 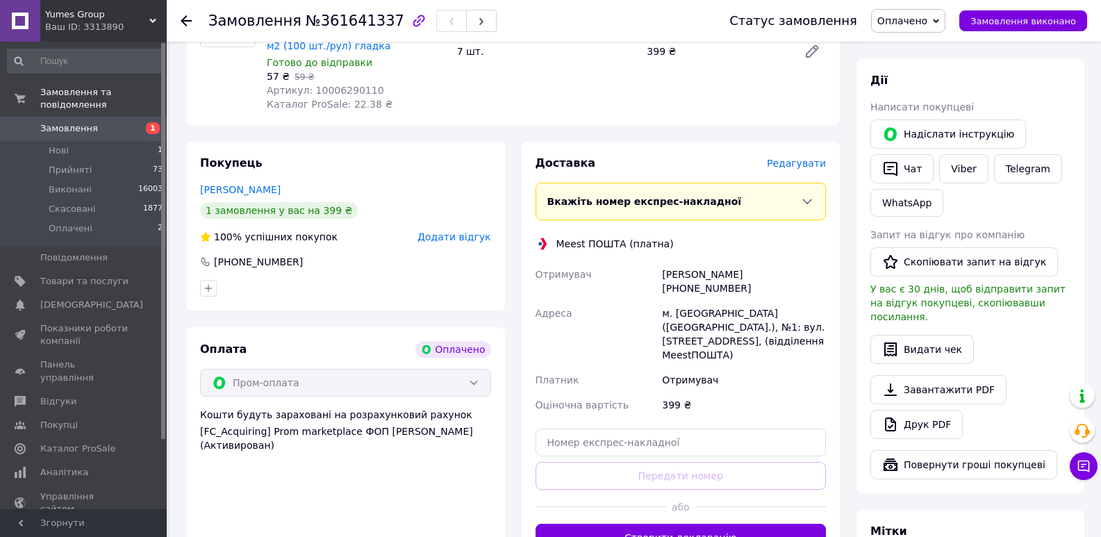 I want to click on span: №361641337, so click(x=355, y=21).